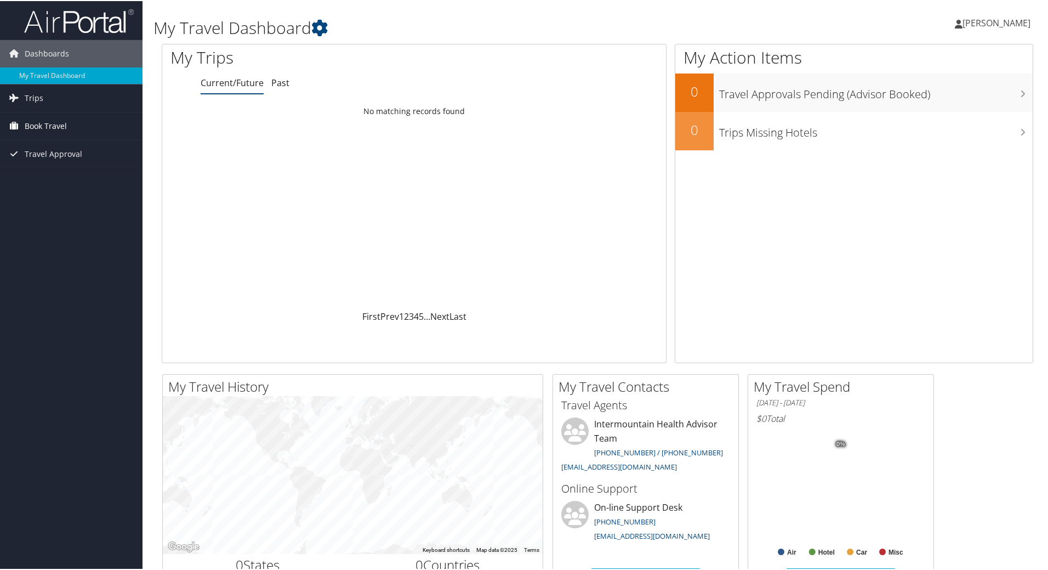  I want to click on a: 4, so click(416, 315).